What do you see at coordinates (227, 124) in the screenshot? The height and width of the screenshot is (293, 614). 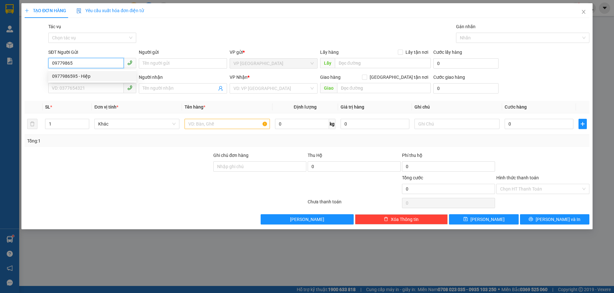 I see `input: VD: Bàn, Ghế` at bounding box center [227, 124].